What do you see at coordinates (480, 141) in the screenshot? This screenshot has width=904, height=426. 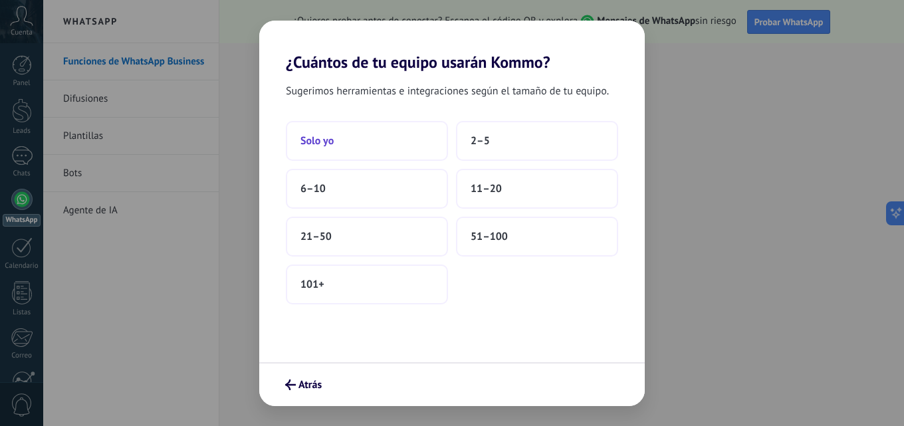 I see `span: 2–5` at bounding box center [480, 141].